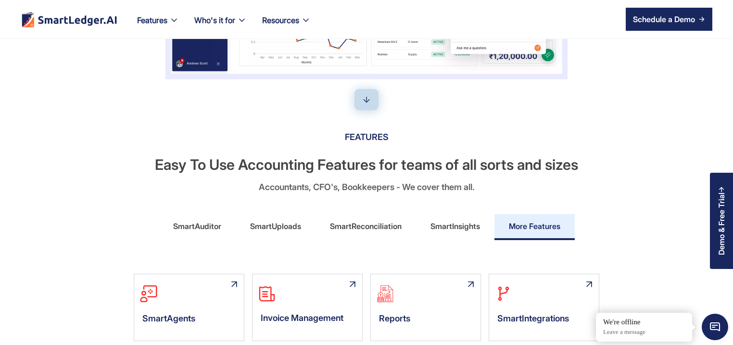  What do you see at coordinates (715, 327) in the screenshot?
I see `span: Chat Widget` at bounding box center [715, 327].